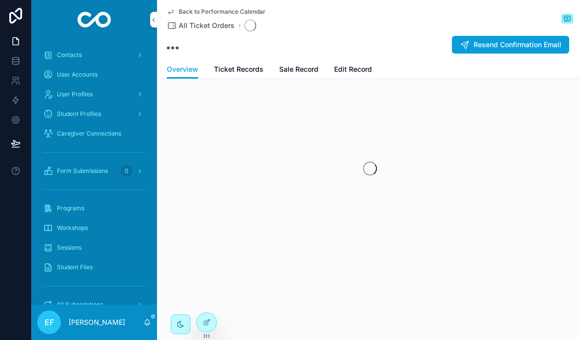 This screenshot has height=340, width=579. I want to click on div: scrollable content, so click(94, 172).